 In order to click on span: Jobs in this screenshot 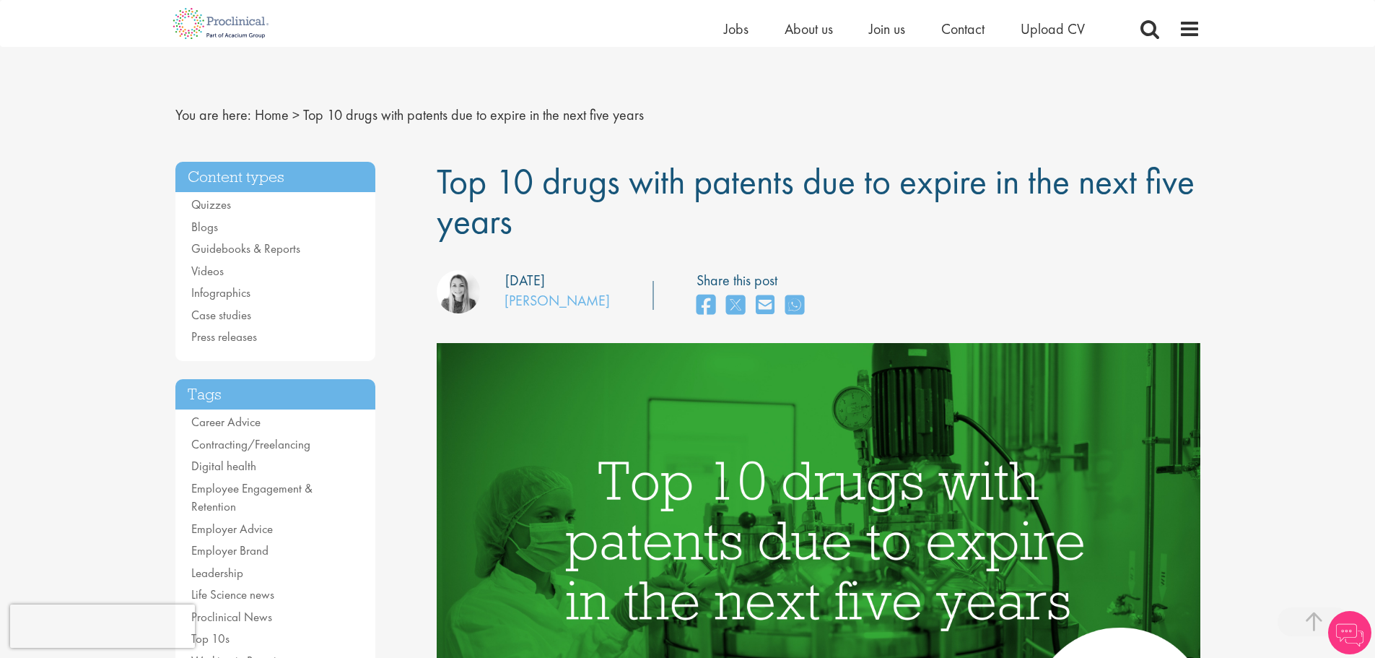, I will do `click(736, 29)`.